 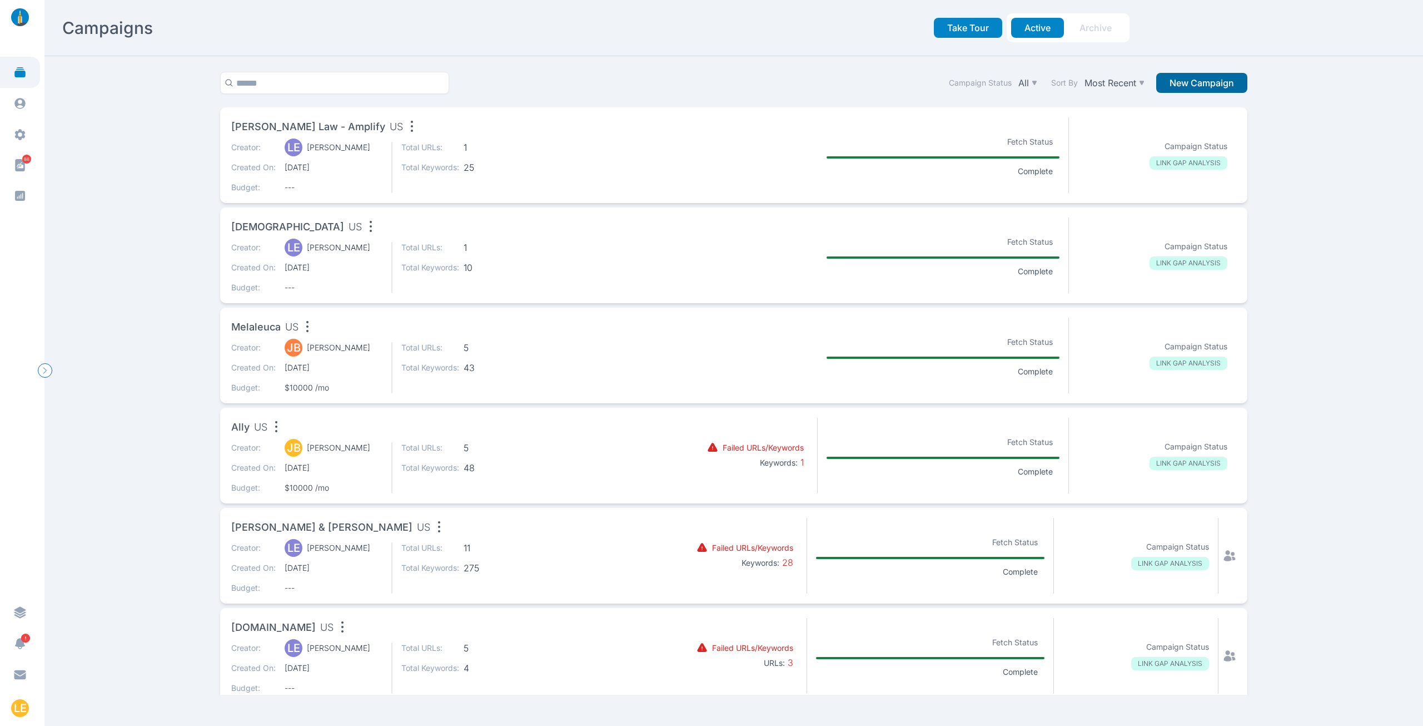 What do you see at coordinates (256, 327) in the screenshot?
I see `span: Melaleuca` at bounding box center [256, 327].